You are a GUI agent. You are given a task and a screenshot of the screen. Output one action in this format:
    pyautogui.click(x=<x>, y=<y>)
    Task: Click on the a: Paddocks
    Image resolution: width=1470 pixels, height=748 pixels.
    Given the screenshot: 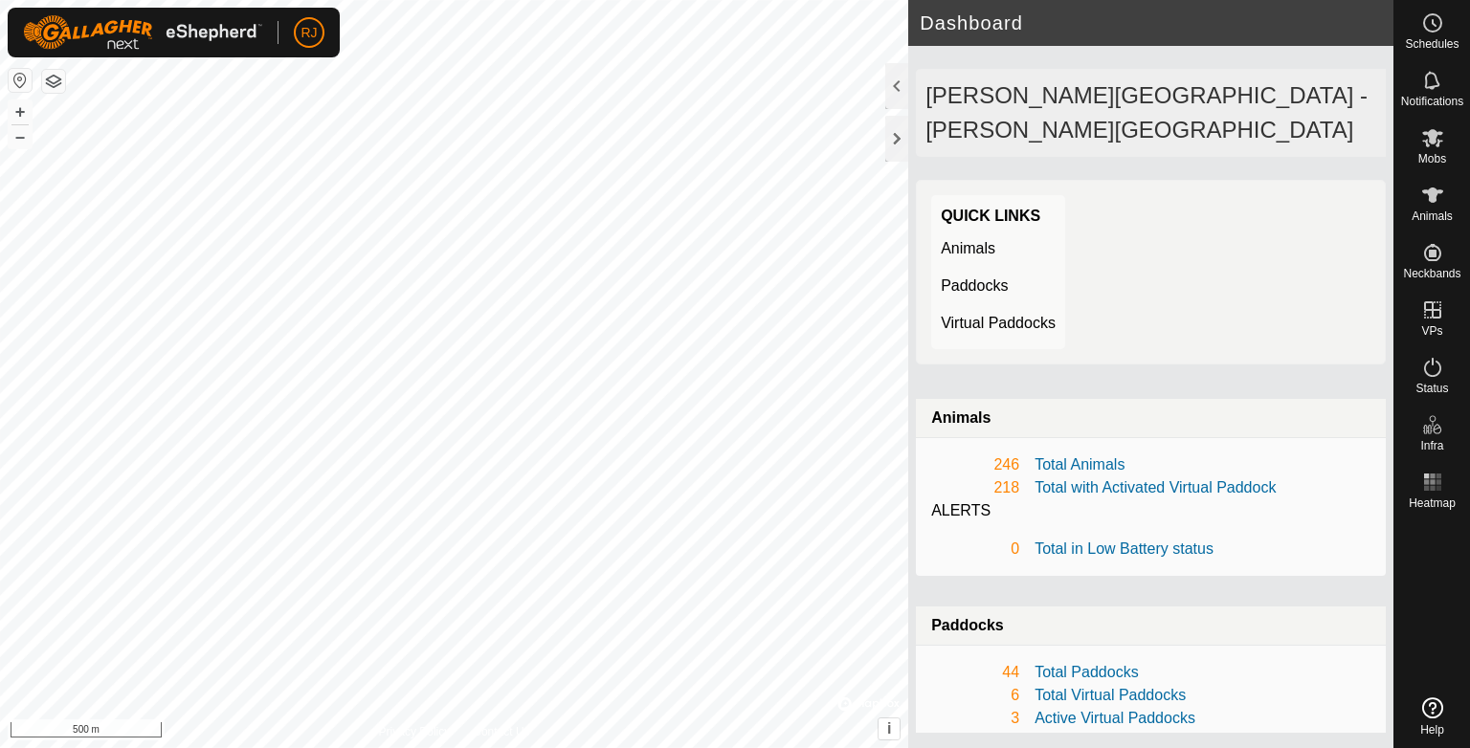 What is the action you would take?
    pyautogui.click(x=974, y=285)
    